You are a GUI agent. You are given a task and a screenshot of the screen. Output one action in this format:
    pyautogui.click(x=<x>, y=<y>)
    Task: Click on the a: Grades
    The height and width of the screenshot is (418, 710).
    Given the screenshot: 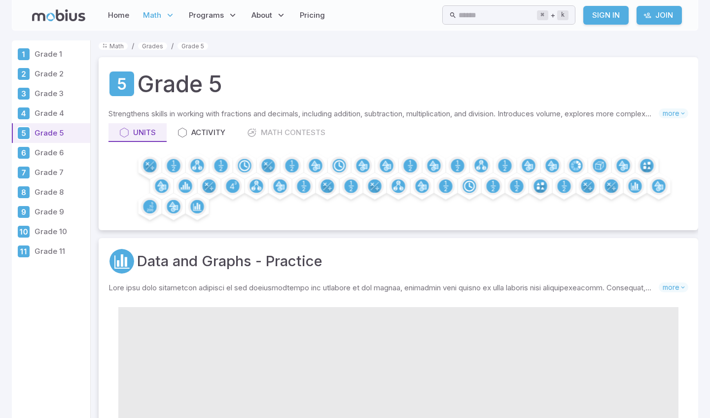 What is the action you would take?
    pyautogui.click(x=152, y=46)
    